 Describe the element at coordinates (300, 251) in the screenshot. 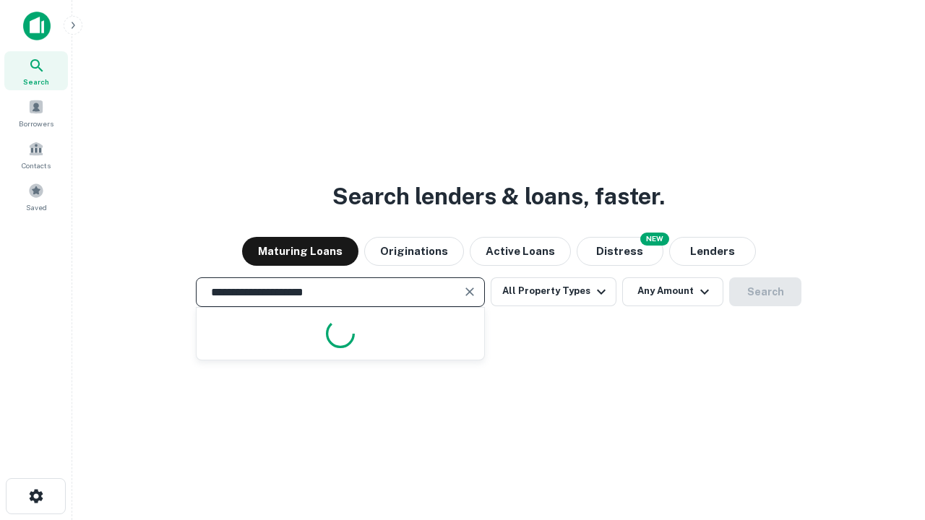

I see `button: Maturing Loans` at that location.